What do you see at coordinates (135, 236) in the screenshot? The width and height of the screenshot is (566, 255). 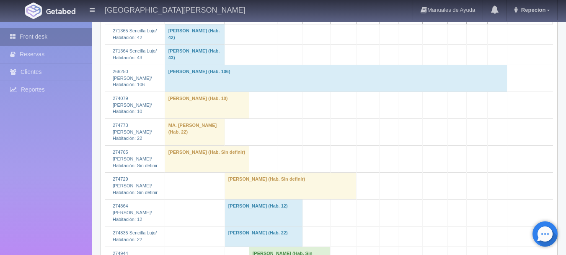 I see `a: 274835 Sencilla Lujo/Habitación: 22` at bounding box center [135, 236].